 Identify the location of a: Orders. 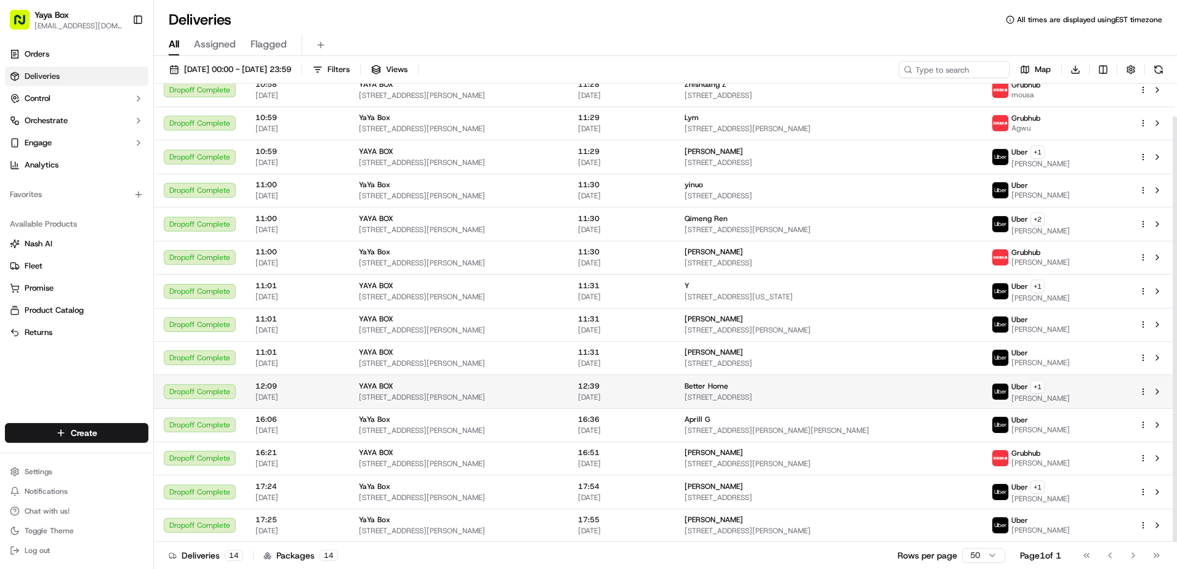
(76, 54).